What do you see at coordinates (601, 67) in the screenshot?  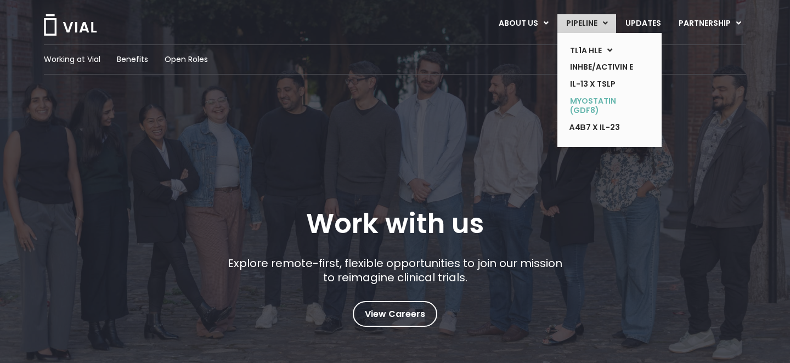 I see `a: INHBE/ACTIVIN E` at bounding box center [601, 67].